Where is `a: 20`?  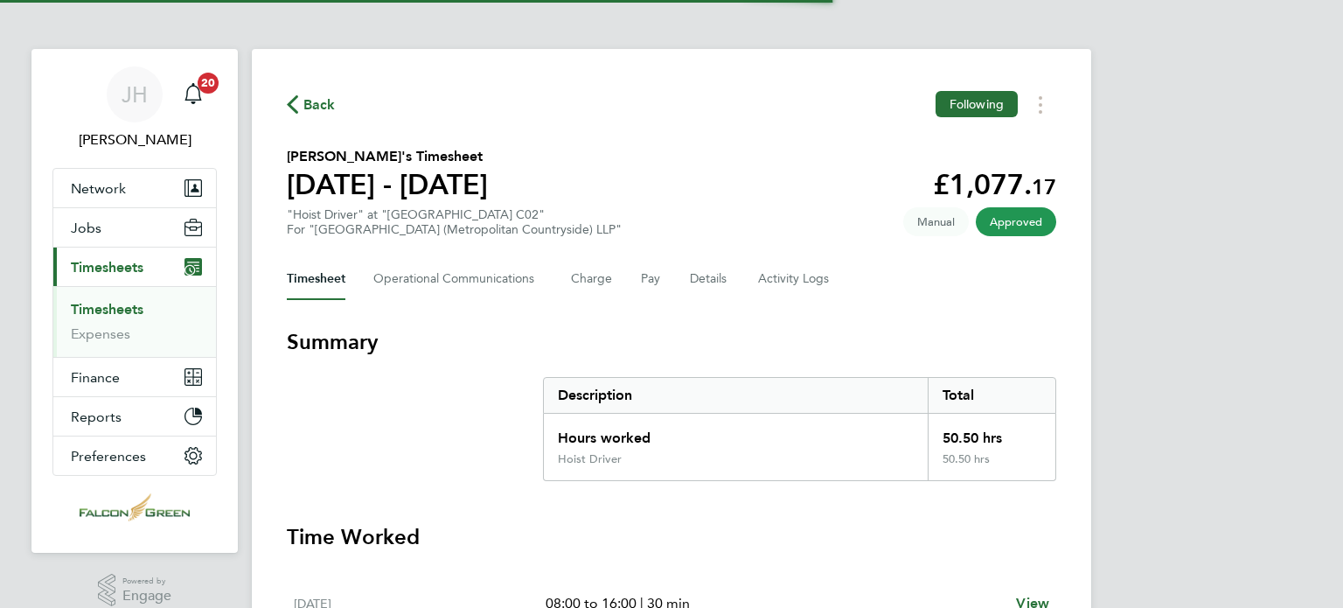 a: 20 is located at coordinates (193, 94).